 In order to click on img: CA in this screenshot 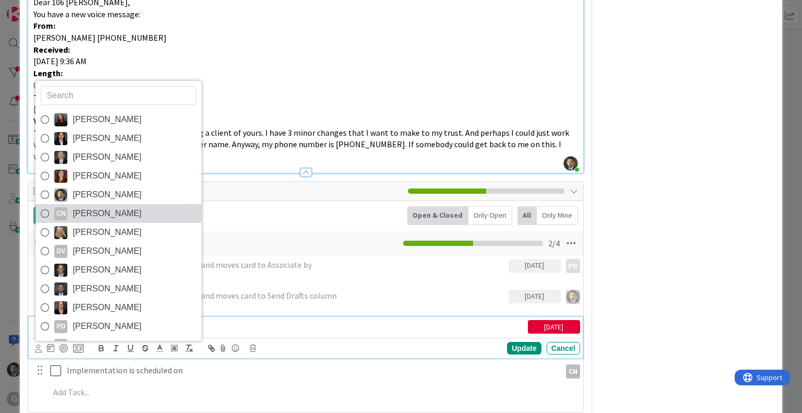, I will do `click(61, 176)`.